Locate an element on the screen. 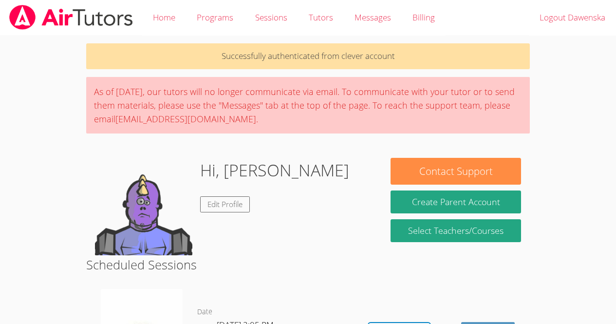  a: Edit Profile is located at coordinates (225, 204).